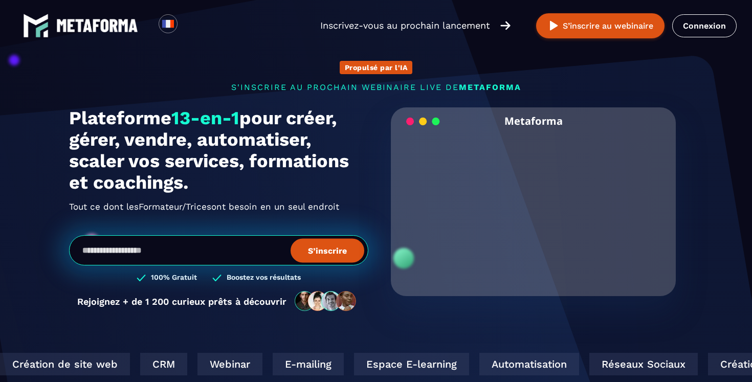  What do you see at coordinates (326, 301) in the screenshot?
I see `img: community-people` at bounding box center [326, 301].